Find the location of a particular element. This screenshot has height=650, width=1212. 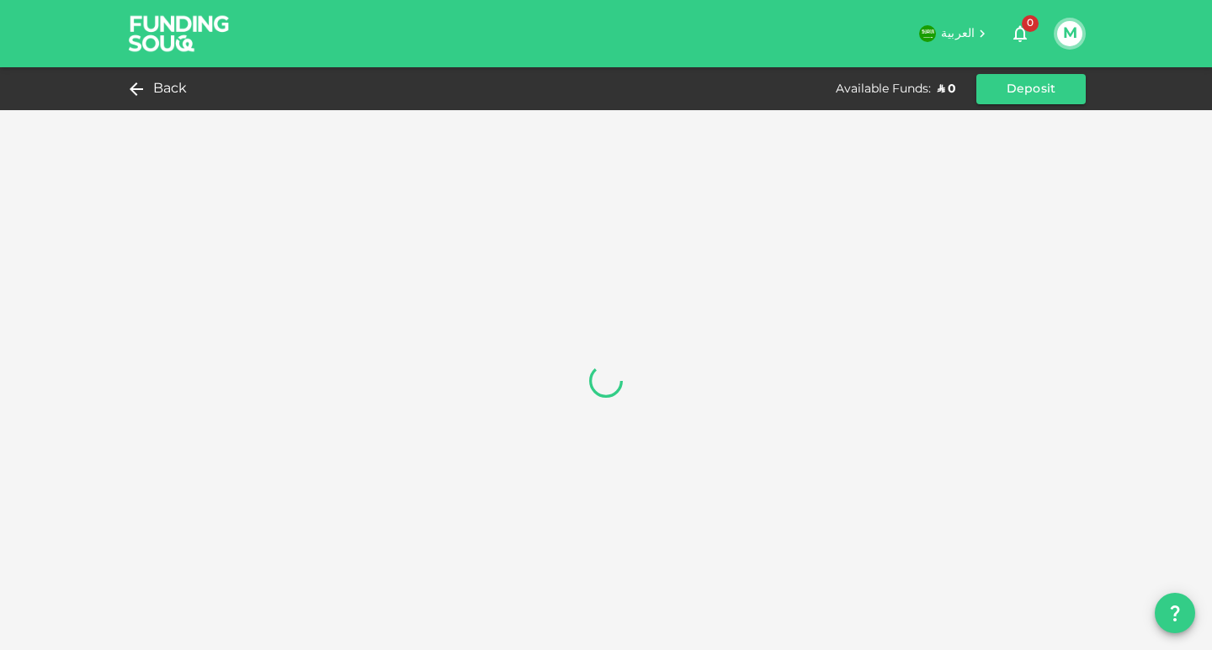

span: العربية is located at coordinates (958, 34).